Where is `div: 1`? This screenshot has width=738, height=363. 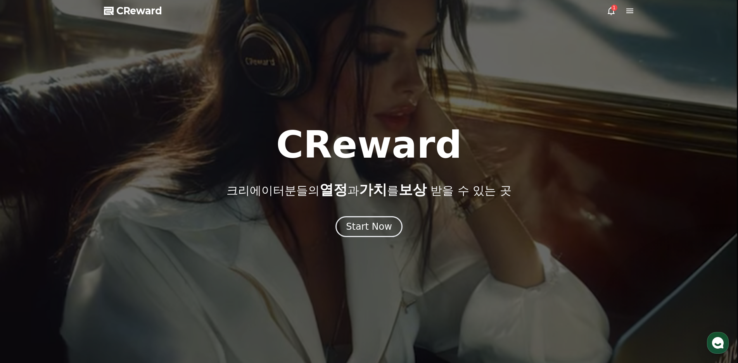 div: 1 is located at coordinates (614, 8).